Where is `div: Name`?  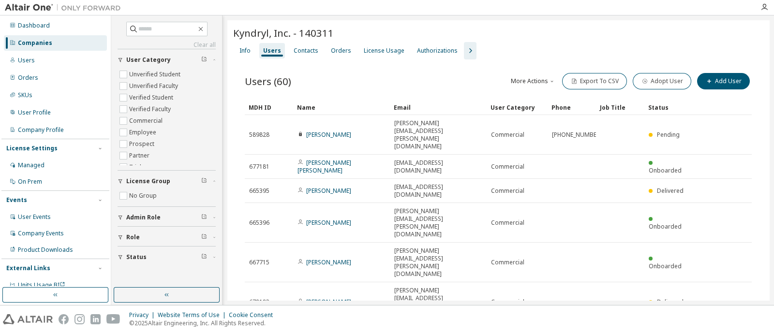 div: Name is located at coordinates (342, 107).